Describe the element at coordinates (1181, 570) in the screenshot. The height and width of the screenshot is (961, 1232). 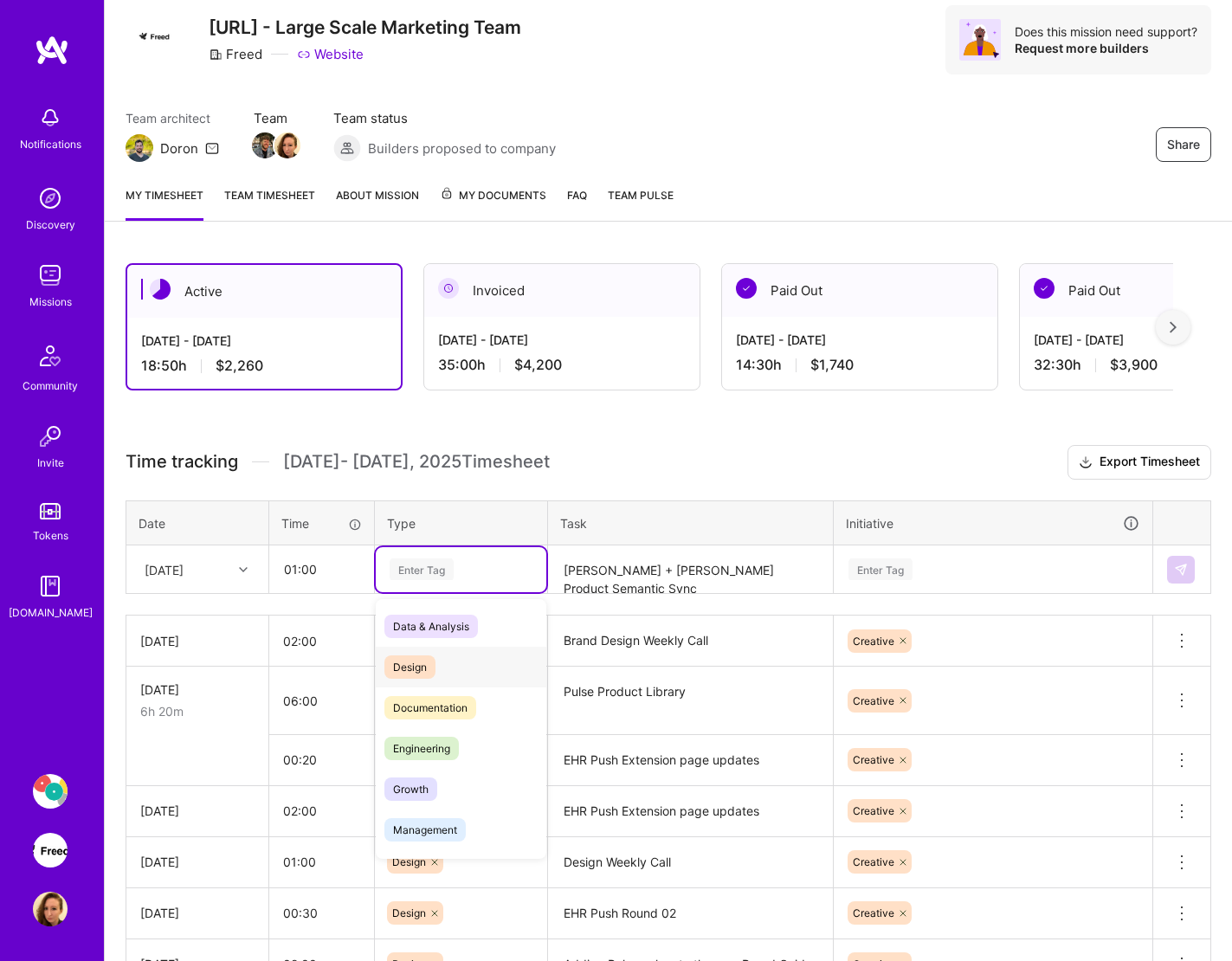
I see `img: Submit` at that location.